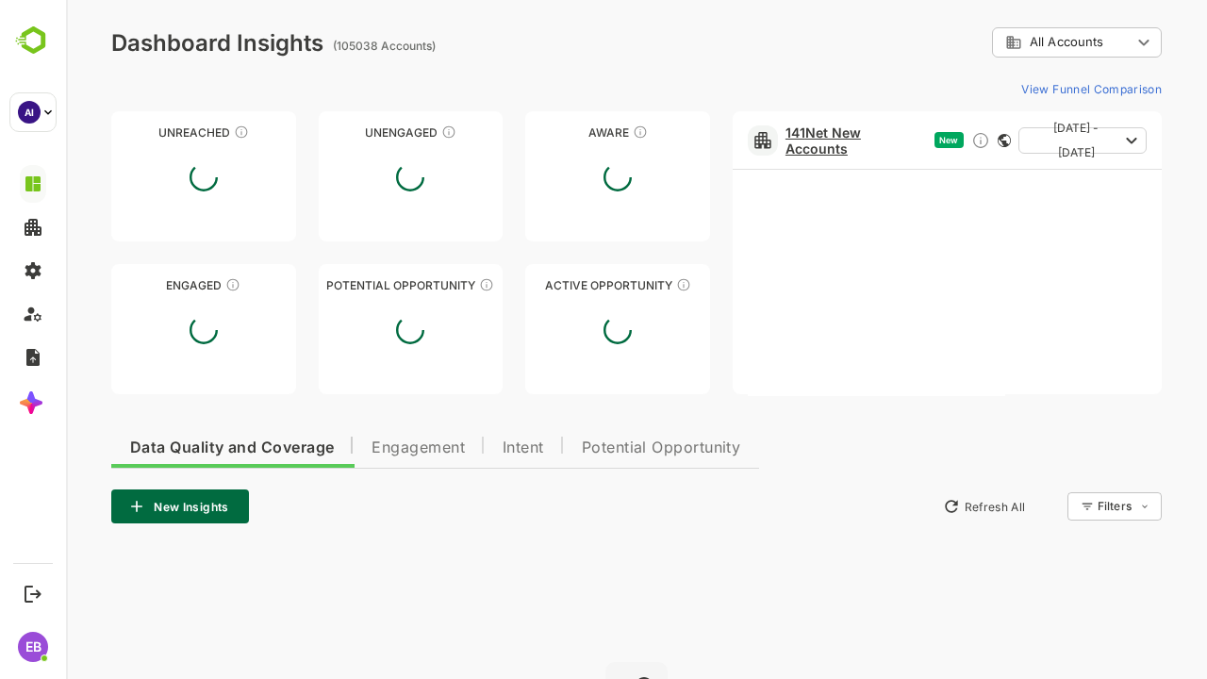 The width and height of the screenshot is (1207, 679). I want to click on div: This card does not support filter and segments, so click(939, 141).